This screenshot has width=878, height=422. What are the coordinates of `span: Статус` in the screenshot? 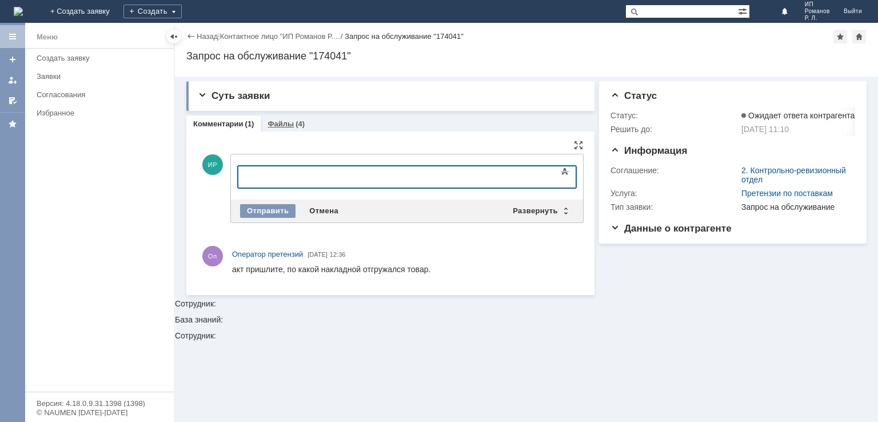 It's located at (633, 95).